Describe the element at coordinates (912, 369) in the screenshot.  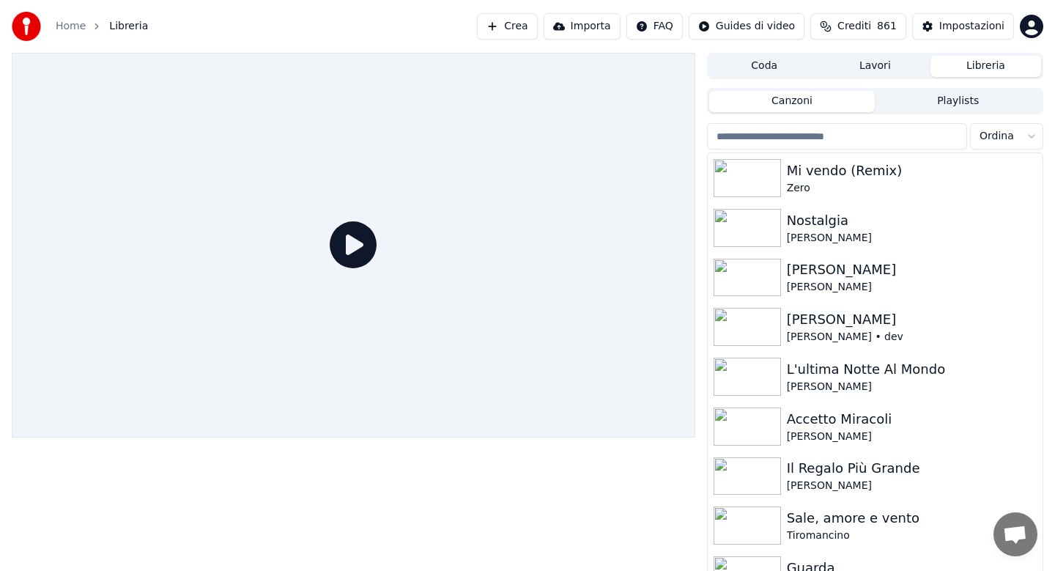
I see `div: L'ultima Notte Al Mondo` at that location.